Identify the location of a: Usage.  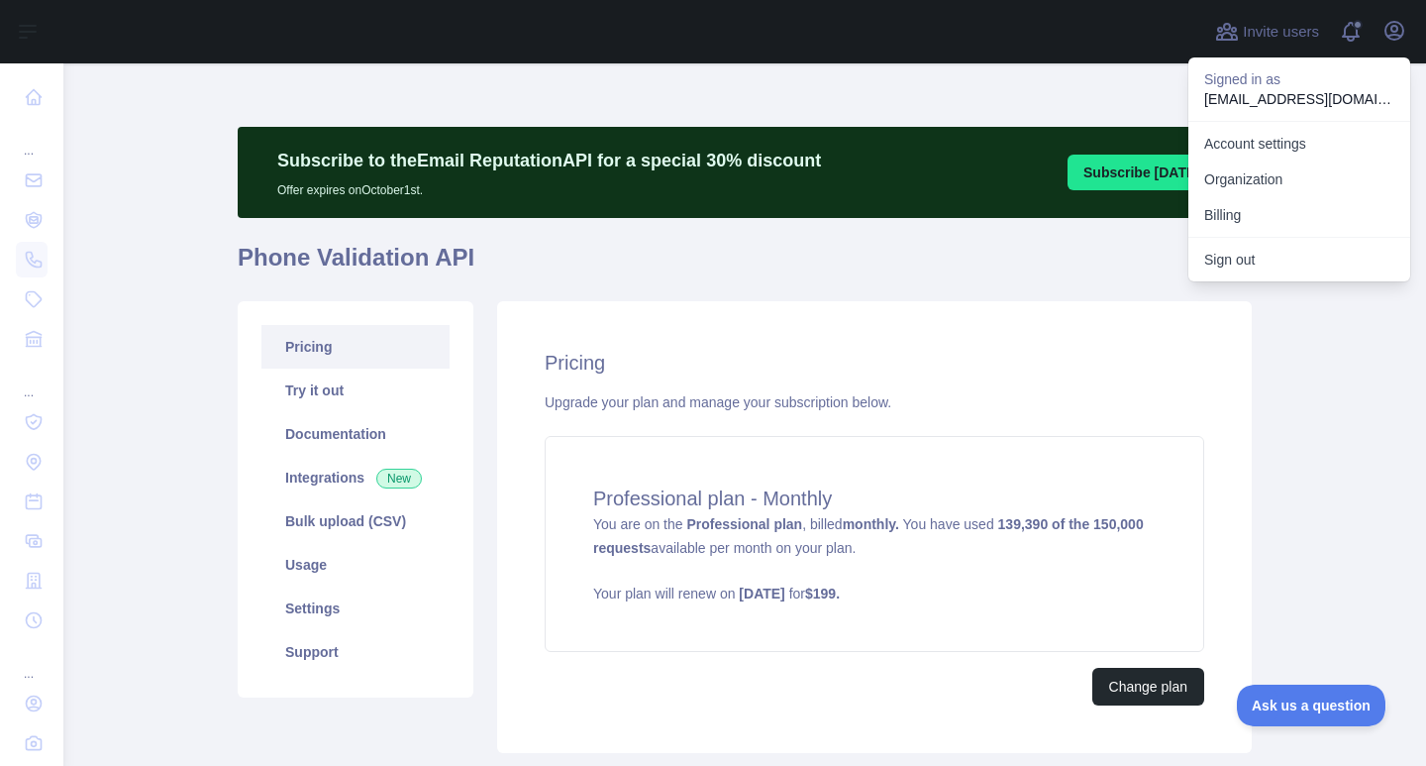
(356, 565).